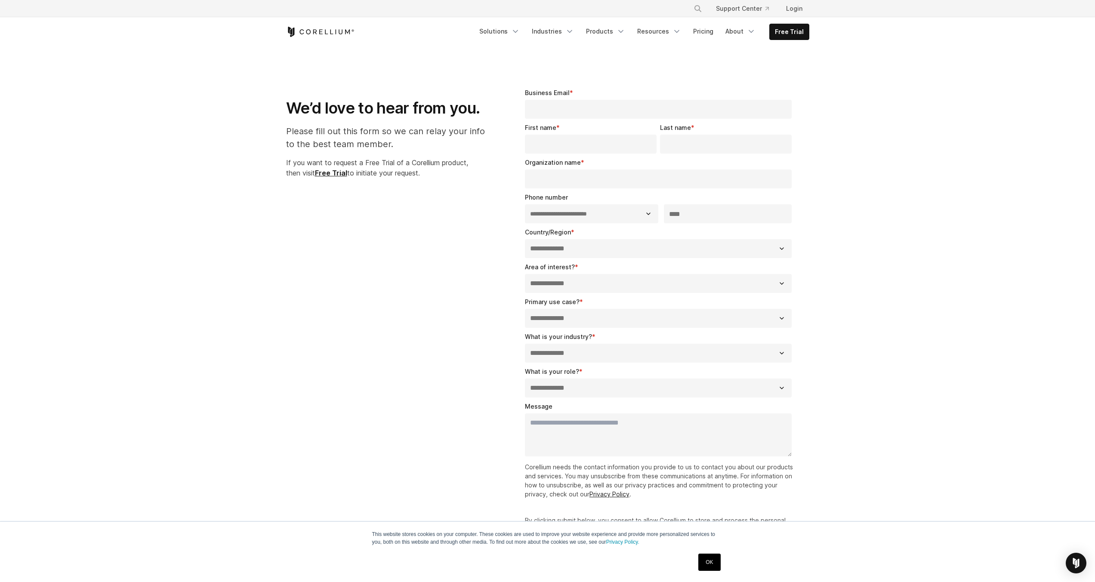 The image size is (1095, 582). What do you see at coordinates (553, 162) in the screenshot?
I see `span: Organization name` at bounding box center [553, 162].